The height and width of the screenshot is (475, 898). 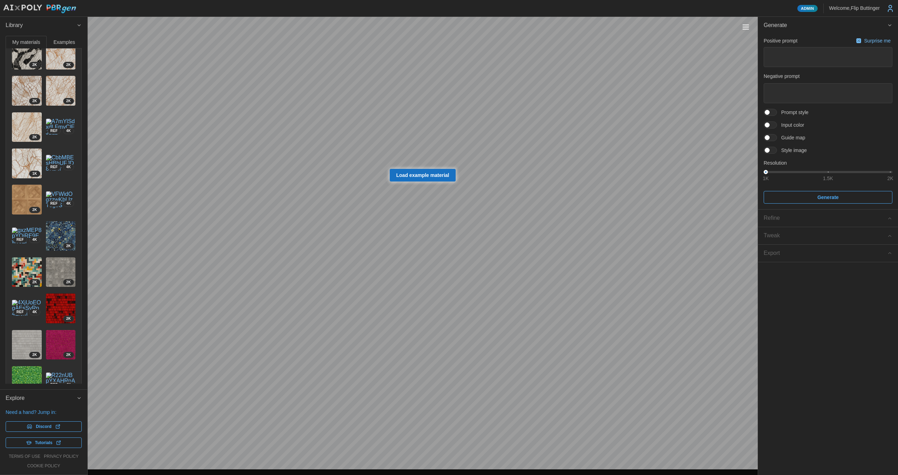 I want to click on button: Surprise me, so click(x=873, y=41).